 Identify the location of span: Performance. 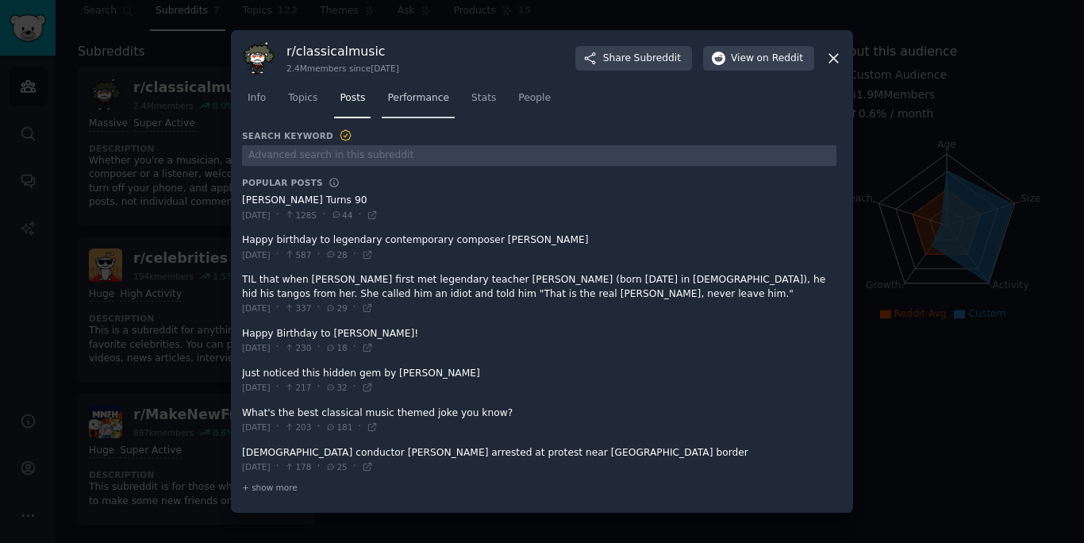
(418, 98).